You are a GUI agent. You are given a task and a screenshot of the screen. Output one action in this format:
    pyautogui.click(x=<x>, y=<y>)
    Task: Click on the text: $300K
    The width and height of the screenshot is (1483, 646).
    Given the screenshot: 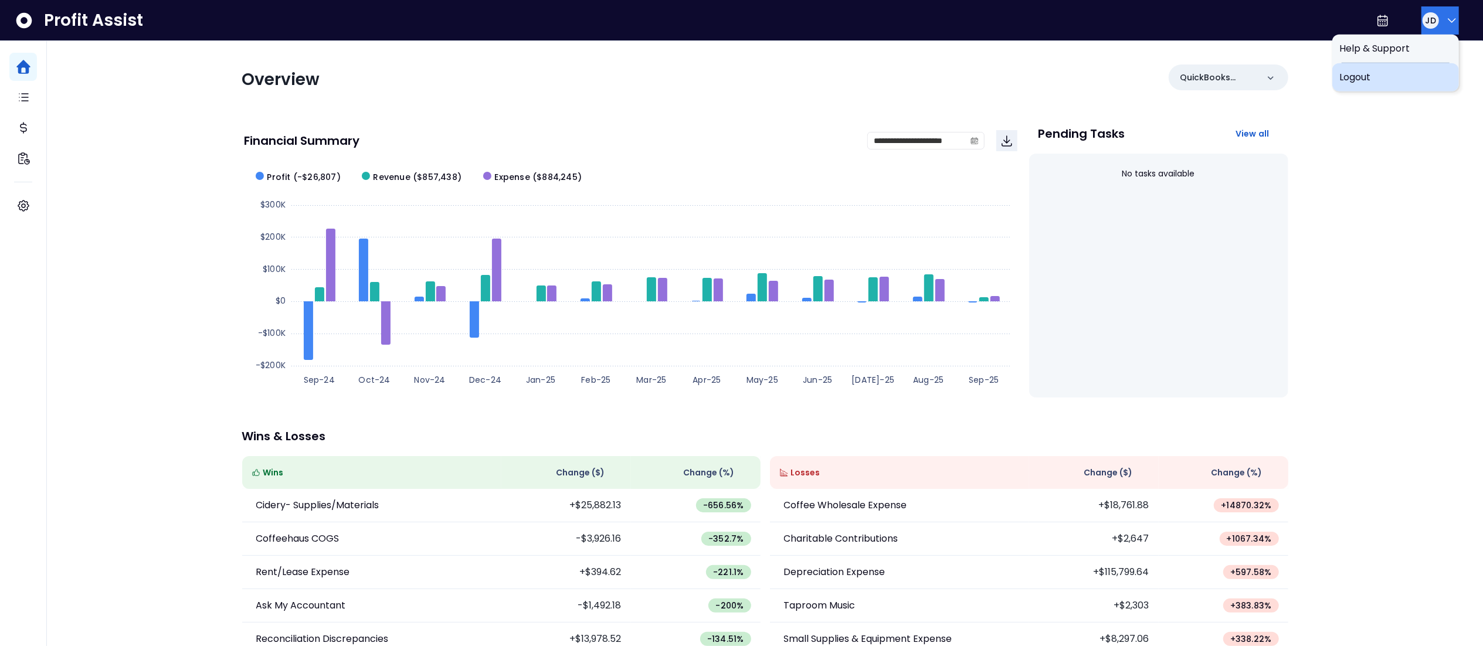 What is the action you would take?
    pyautogui.click(x=273, y=205)
    